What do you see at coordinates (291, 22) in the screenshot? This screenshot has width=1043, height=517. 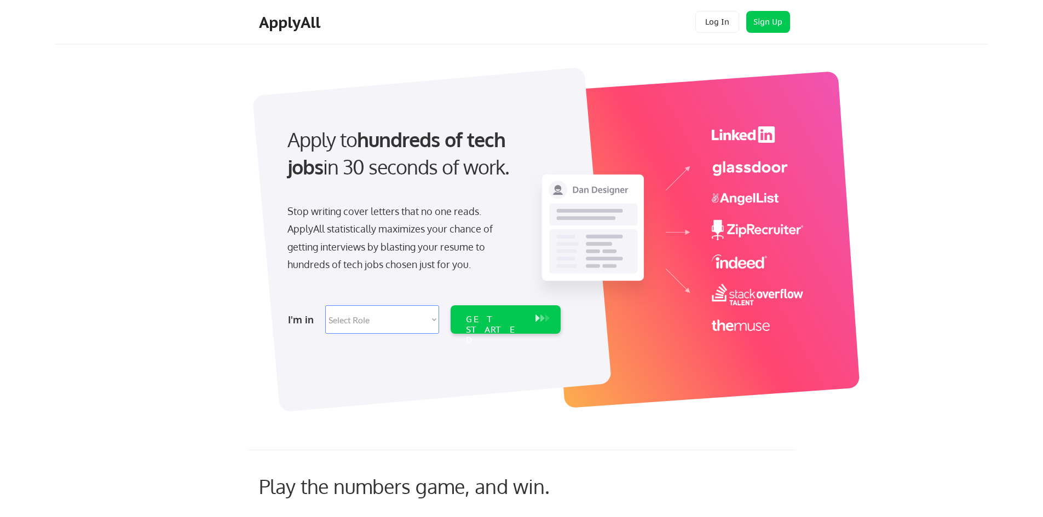 I see `div: ApplyAll` at bounding box center [291, 22].